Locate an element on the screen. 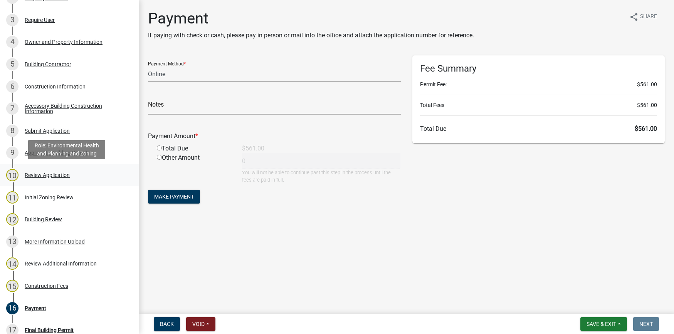 The height and width of the screenshot is (334, 674). div: 16 is located at coordinates (12, 309).